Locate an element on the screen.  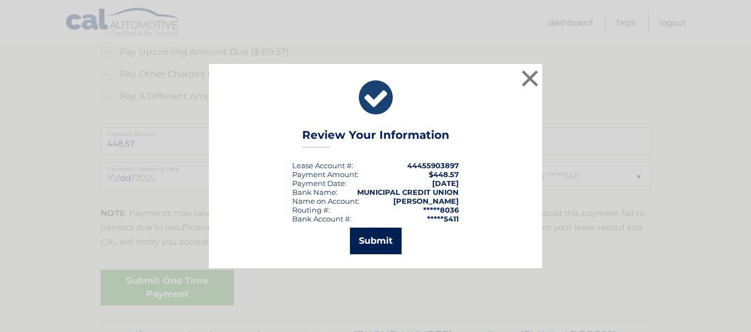
div: Name on Account: is located at coordinates (325, 201).